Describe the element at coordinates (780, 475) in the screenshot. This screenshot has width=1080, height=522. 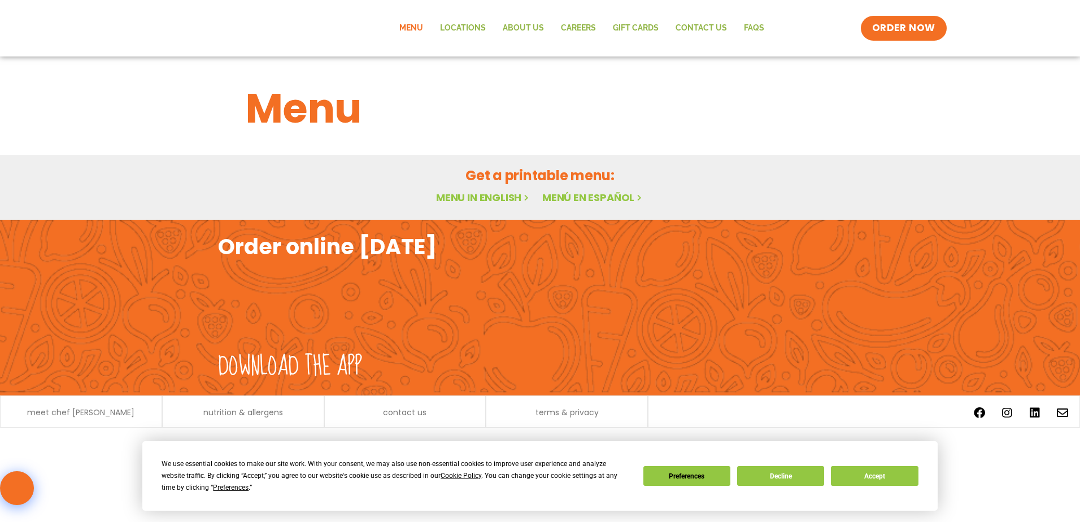
I see `button: Decline` at that location.